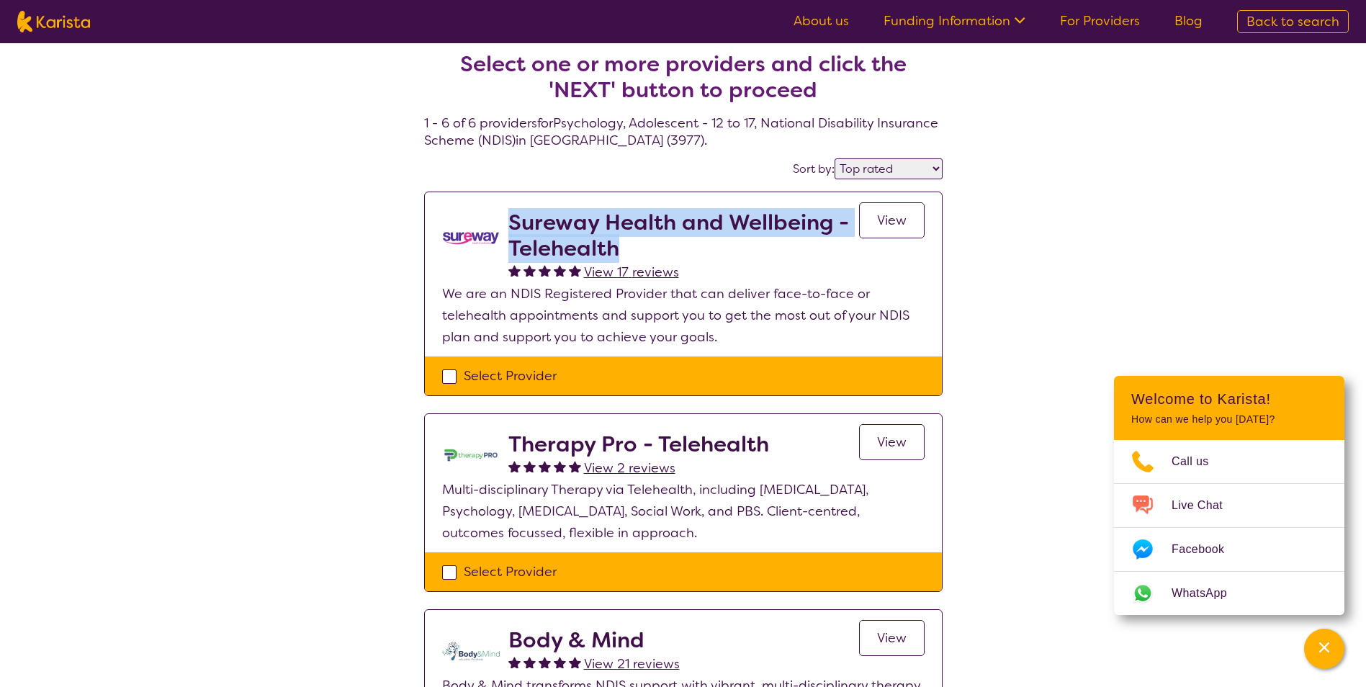  I want to click on span: WhatsApp, so click(1208, 594).